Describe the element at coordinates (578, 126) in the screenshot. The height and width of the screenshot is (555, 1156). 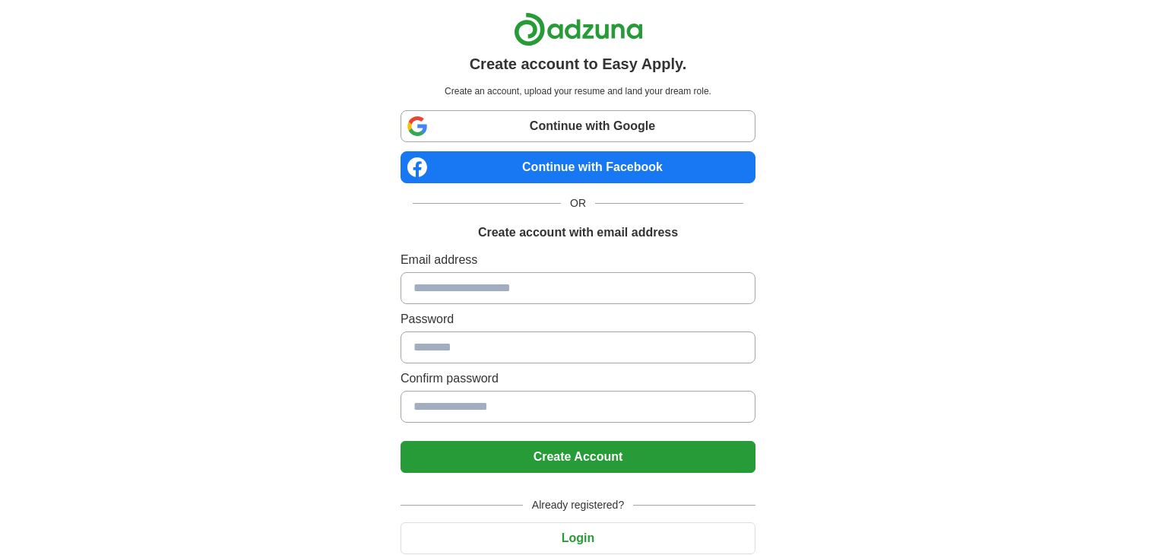
I see `a: Continue with Google` at that location.